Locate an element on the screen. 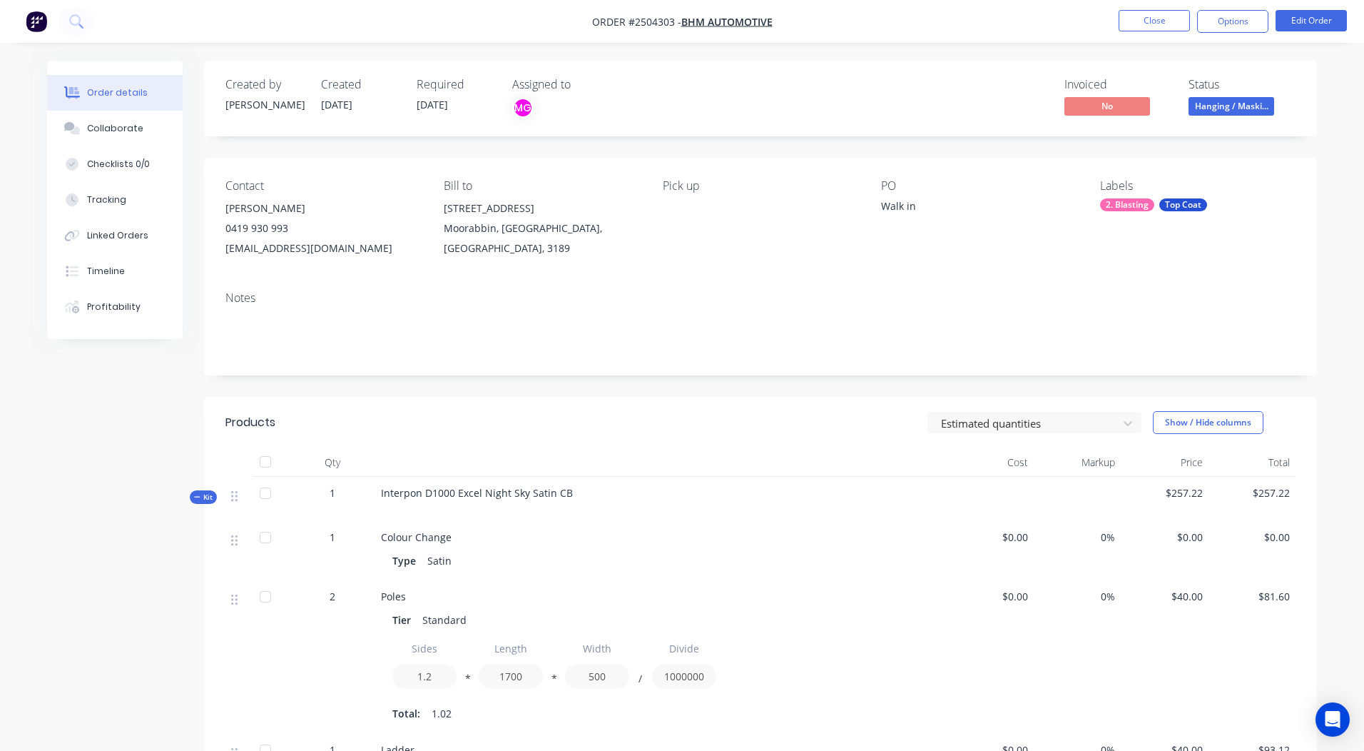 This screenshot has width=1364, height=751. div: Products is located at coordinates (250, 422).